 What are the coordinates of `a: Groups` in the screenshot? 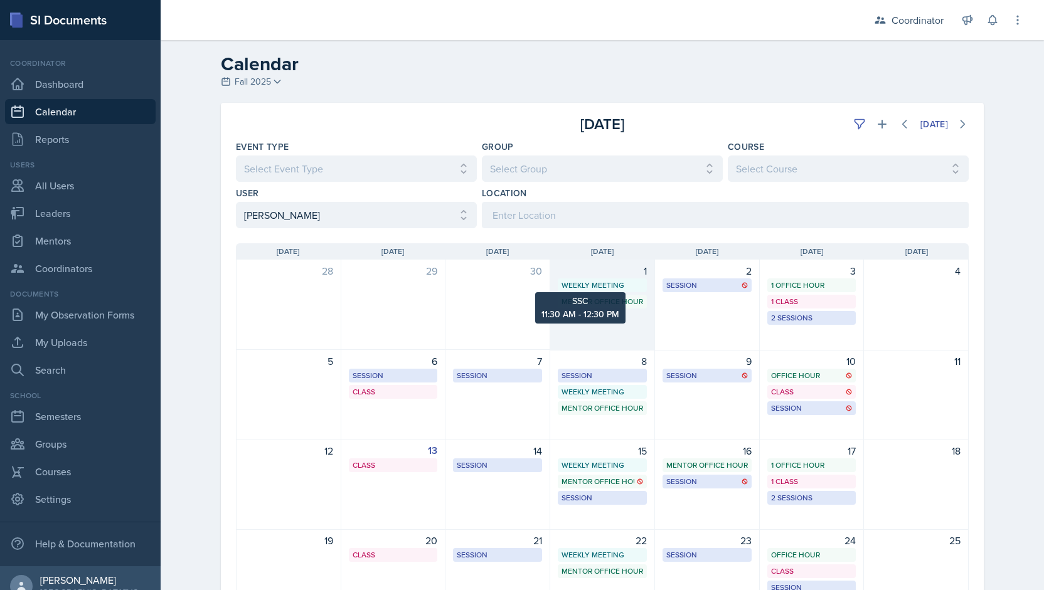 It's located at (80, 444).